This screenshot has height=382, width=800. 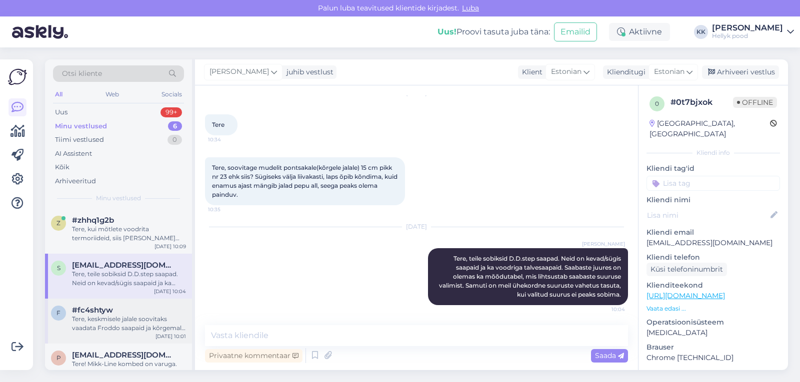 I want to click on p: Brauser, so click(x=713, y=347).